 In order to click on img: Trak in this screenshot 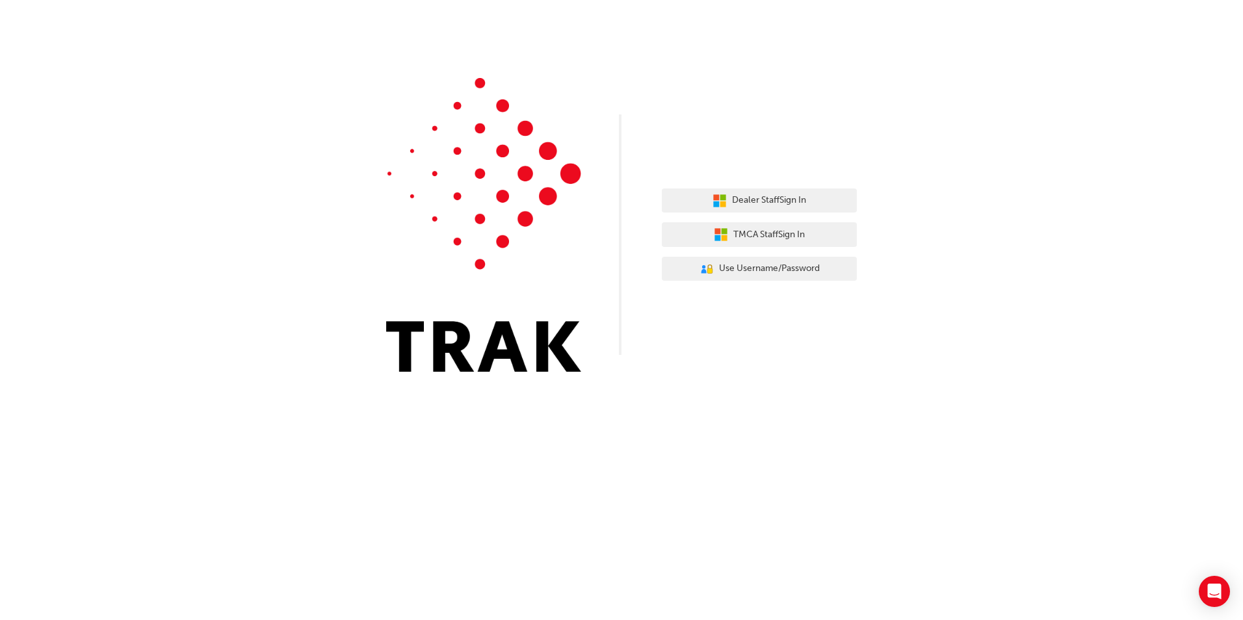, I will do `click(484, 225)`.